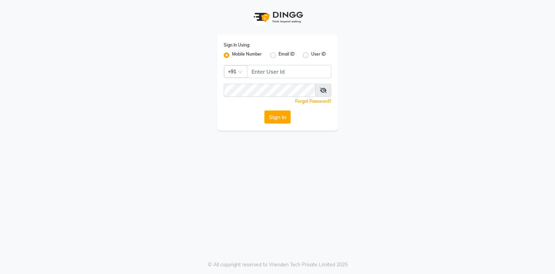 This screenshot has height=274, width=555. What do you see at coordinates (278, 117) in the screenshot?
I see `button: Sign In` at bounding box center [278, 117].